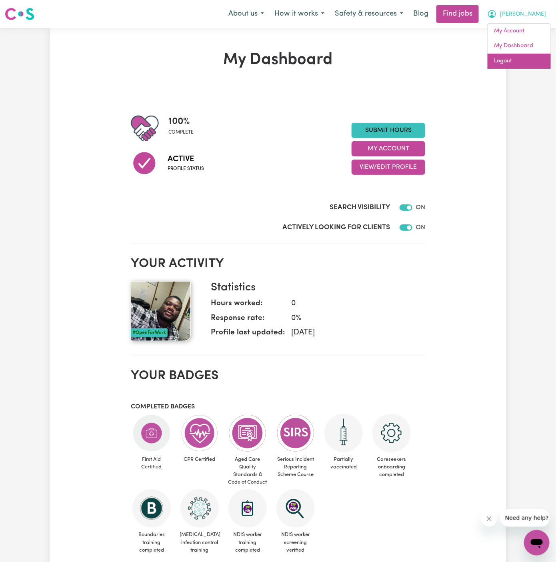 The image size is (556, 562). Describe the element at coordinates (20, 14) in the screenshot. I see `a: Careseekers logo` at that location.